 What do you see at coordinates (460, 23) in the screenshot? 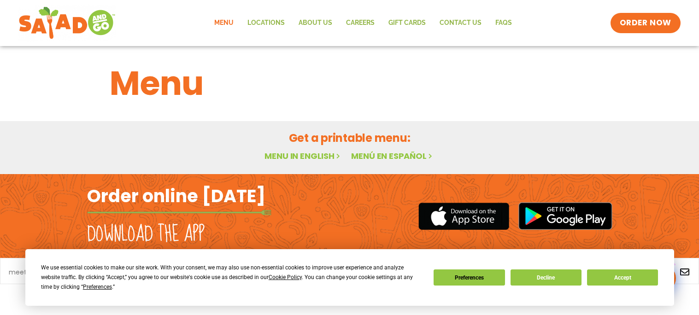
I see `a: Contact Us` at bounding box center [460, 23].